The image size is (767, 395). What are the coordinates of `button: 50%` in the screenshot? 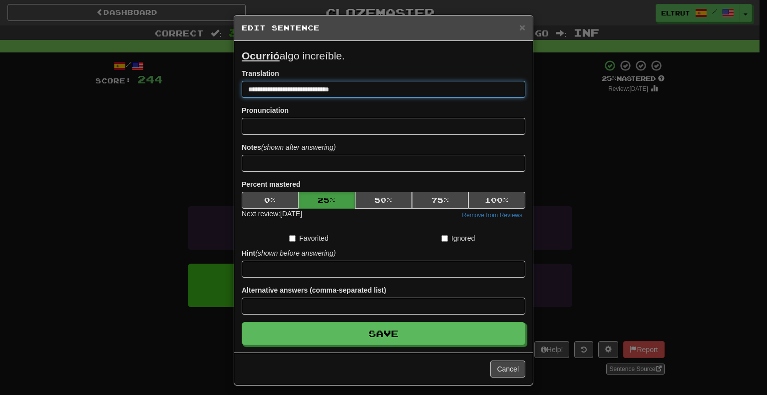 It's located at (384, 200).